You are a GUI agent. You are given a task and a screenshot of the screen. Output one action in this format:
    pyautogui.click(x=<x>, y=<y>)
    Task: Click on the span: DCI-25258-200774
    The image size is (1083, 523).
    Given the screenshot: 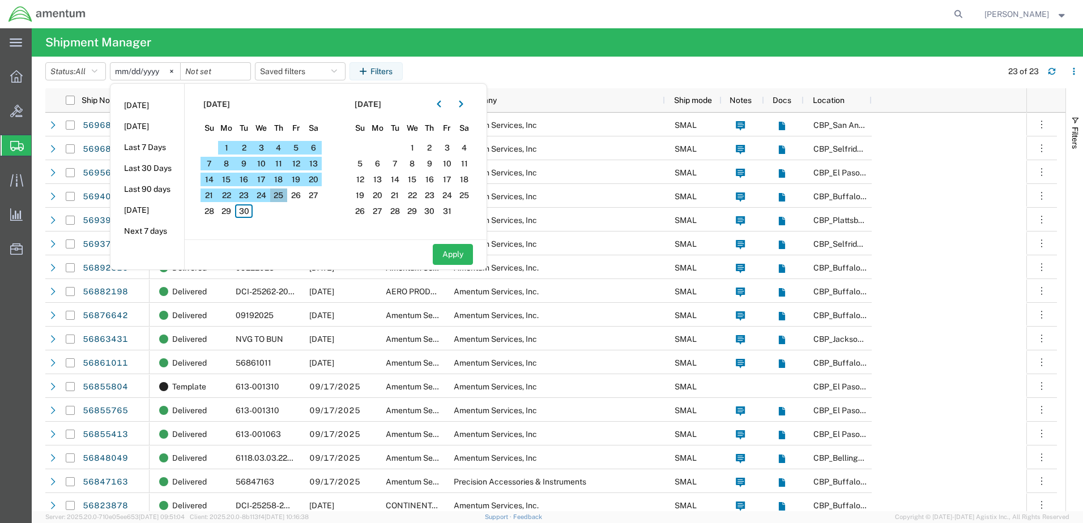 What is the action you would take?
    pyautogui.click(x=272, y=506)
    